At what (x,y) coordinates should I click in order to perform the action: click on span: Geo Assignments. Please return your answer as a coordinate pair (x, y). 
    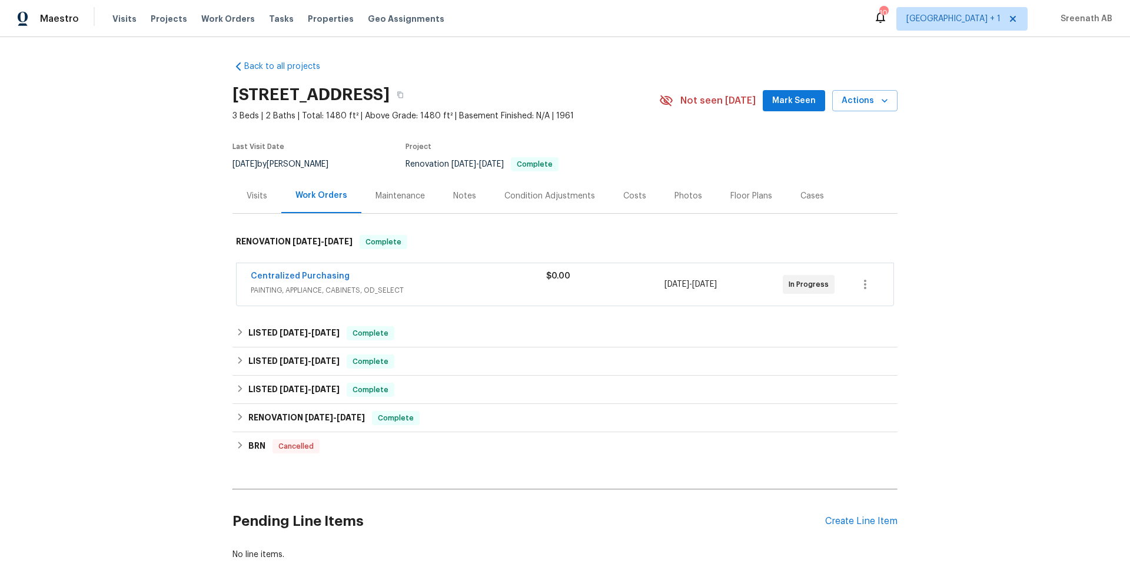
    Looking at the image, I should click on (406, 19).